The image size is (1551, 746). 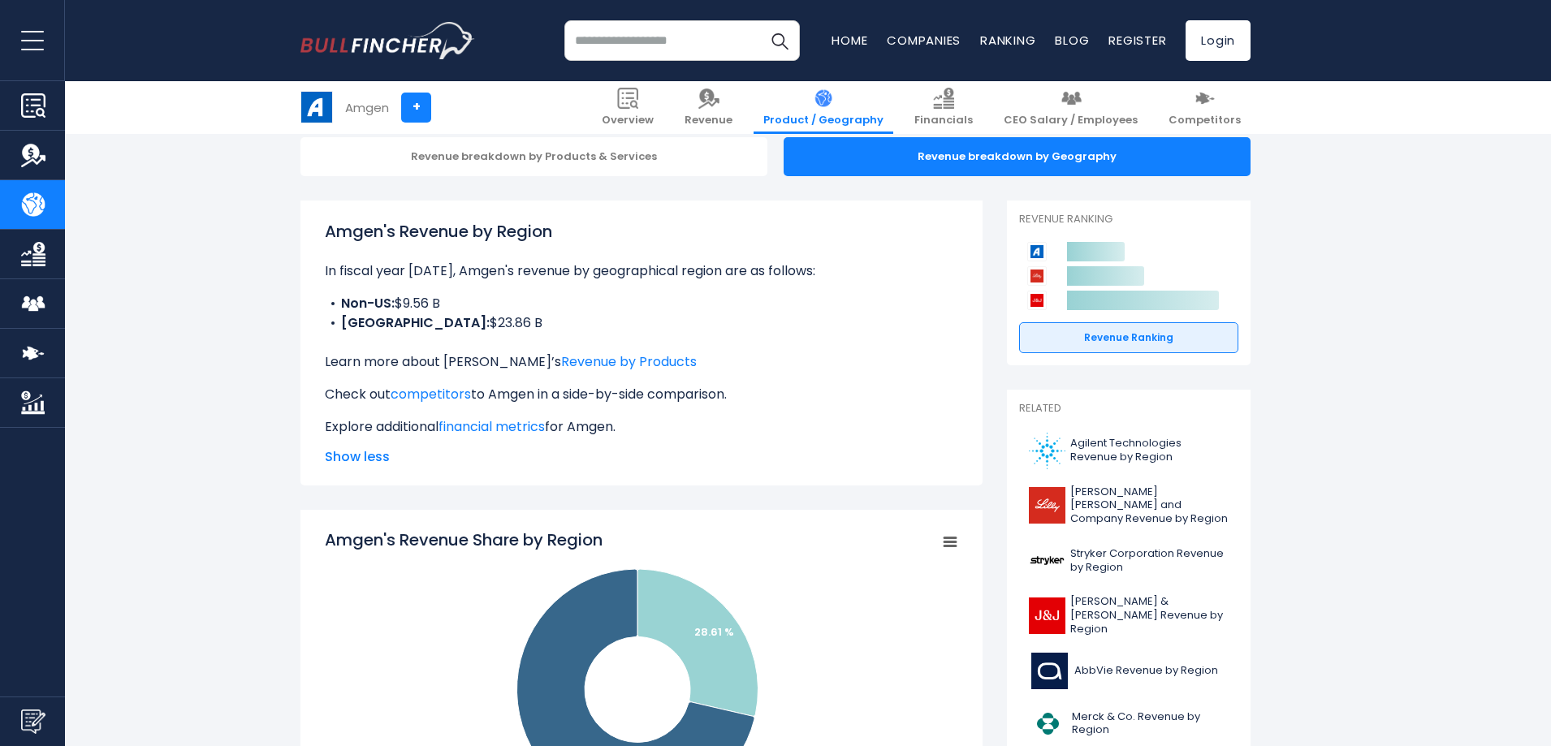 I want to click on a: Revenue Ranking, so click(x=1128, y=338).